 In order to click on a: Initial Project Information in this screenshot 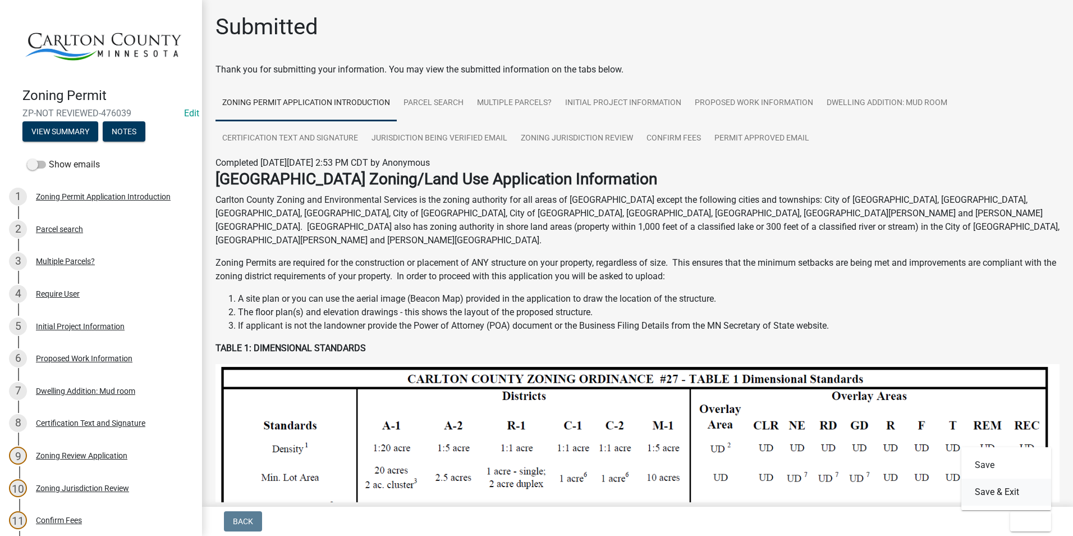, I will do `click(623, 103)`.